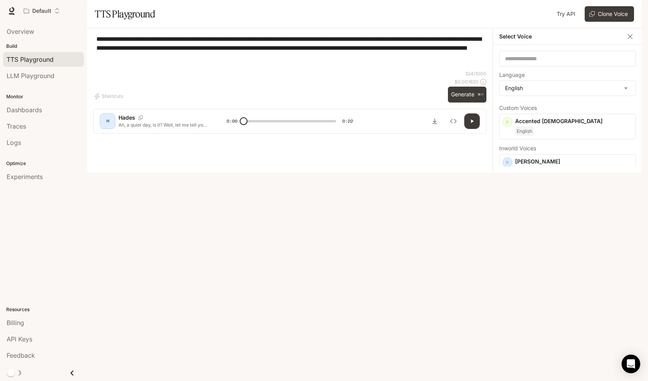 Image resolution: width=648 pixels, height=381 pixels. What do you see at coordinates (127, 118) in the screenshot?
I see `p: Hades` at bounding box center [127, 118].